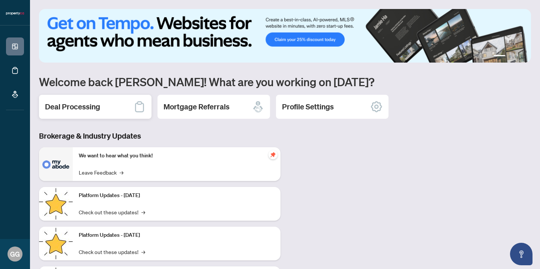 The height and width of the screenshot is (269, 540). I want to click on img: Platform Updates - July 21, 2025, so click(56, 204).